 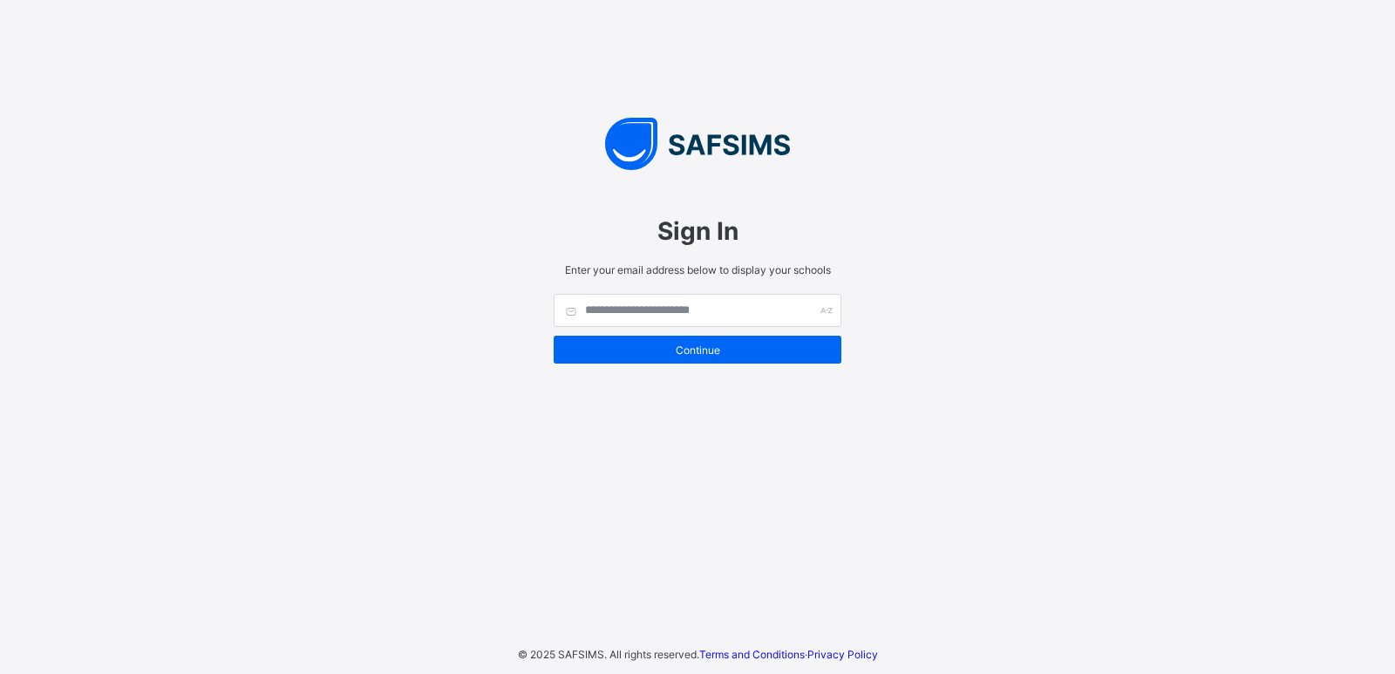 I want to click on span: Enter your email address below to display your schools, so click(x=698, y=269).